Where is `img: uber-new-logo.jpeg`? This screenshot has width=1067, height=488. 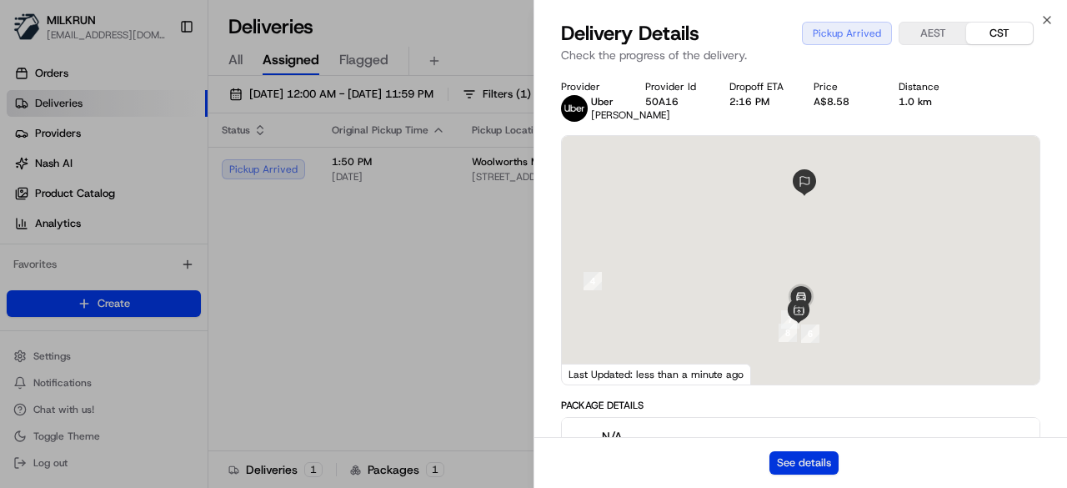 img: uber-new-logo.jpeg is located at coordinates (574, 108).